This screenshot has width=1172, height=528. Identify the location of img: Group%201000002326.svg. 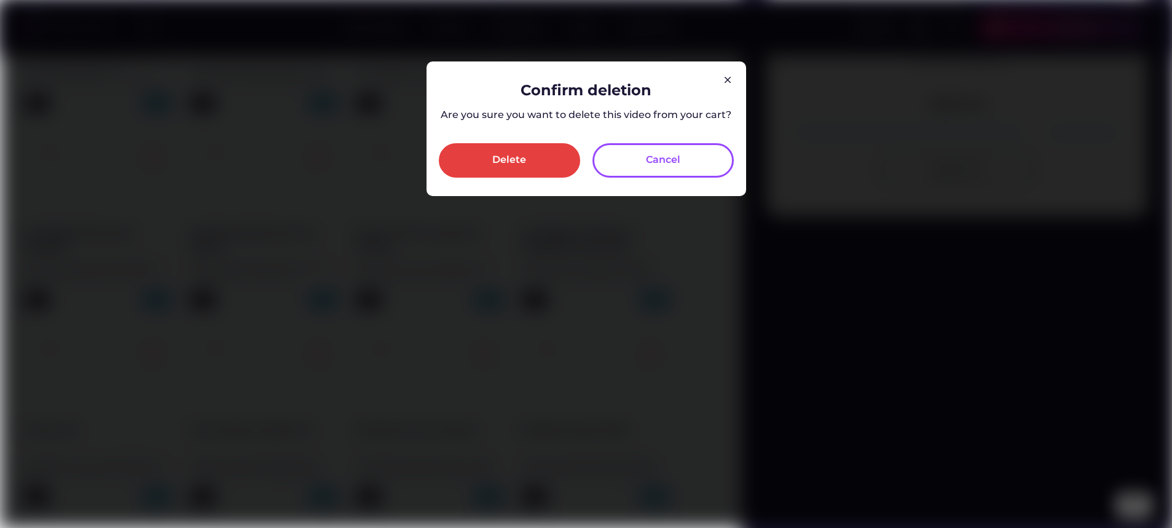
(727, 80).